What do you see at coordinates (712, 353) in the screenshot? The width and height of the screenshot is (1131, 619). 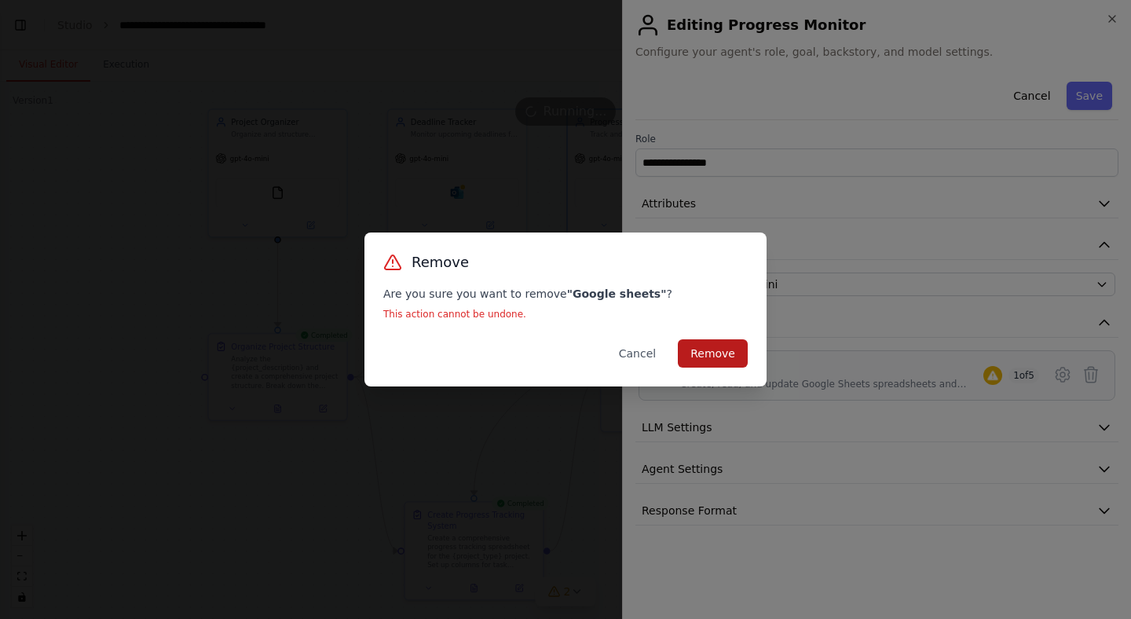 I see `button: Remove` at bounding box center [712, 353].